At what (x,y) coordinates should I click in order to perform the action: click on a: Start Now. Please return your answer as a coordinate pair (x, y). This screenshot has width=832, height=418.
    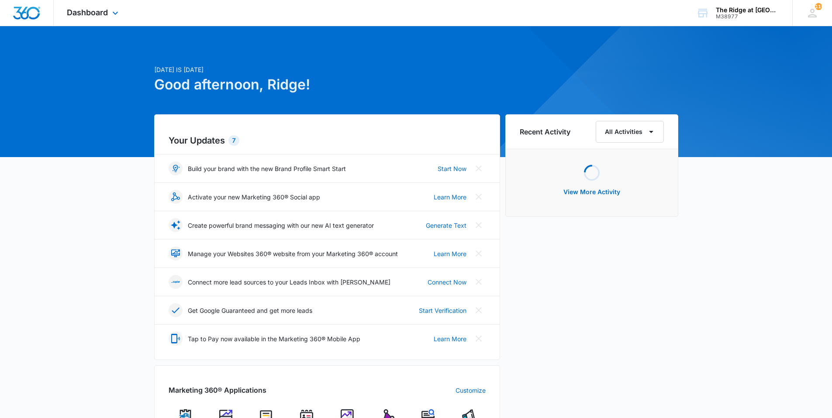
    Looking at the image, I should click on (452, 169).